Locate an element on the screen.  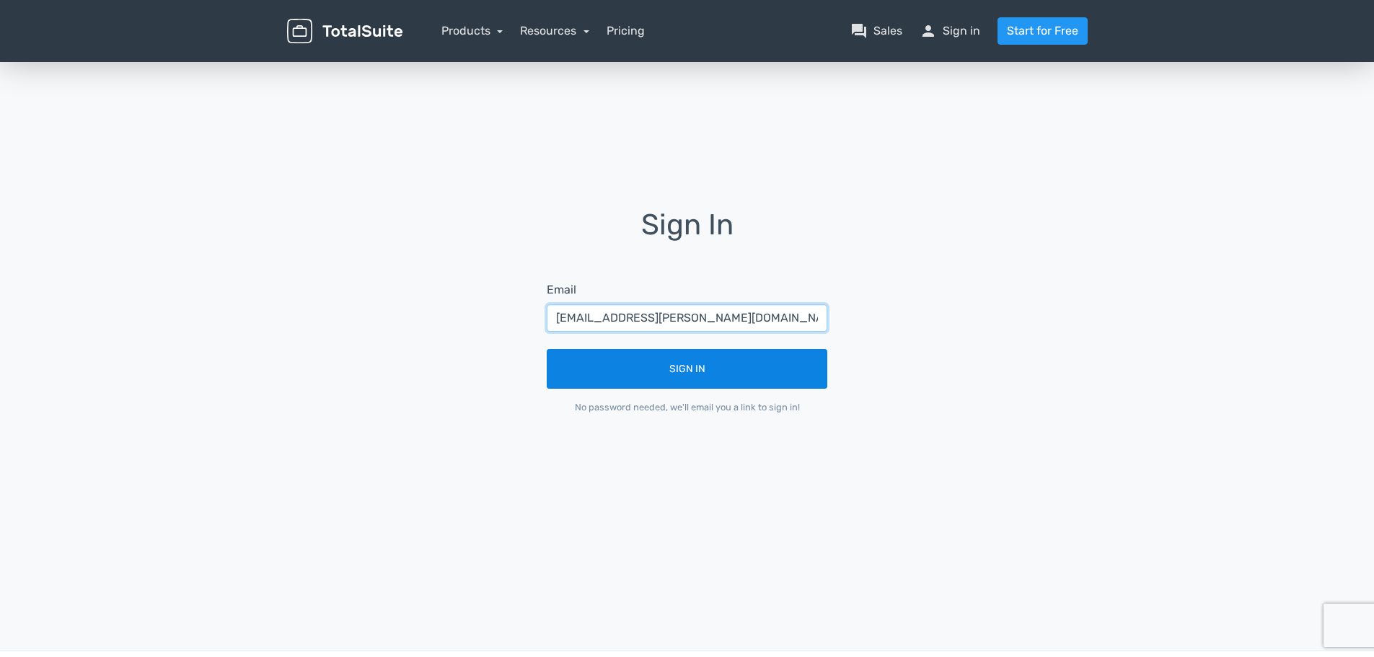
img: TotalSuite for WordPress is located at coordinates (345, 31).